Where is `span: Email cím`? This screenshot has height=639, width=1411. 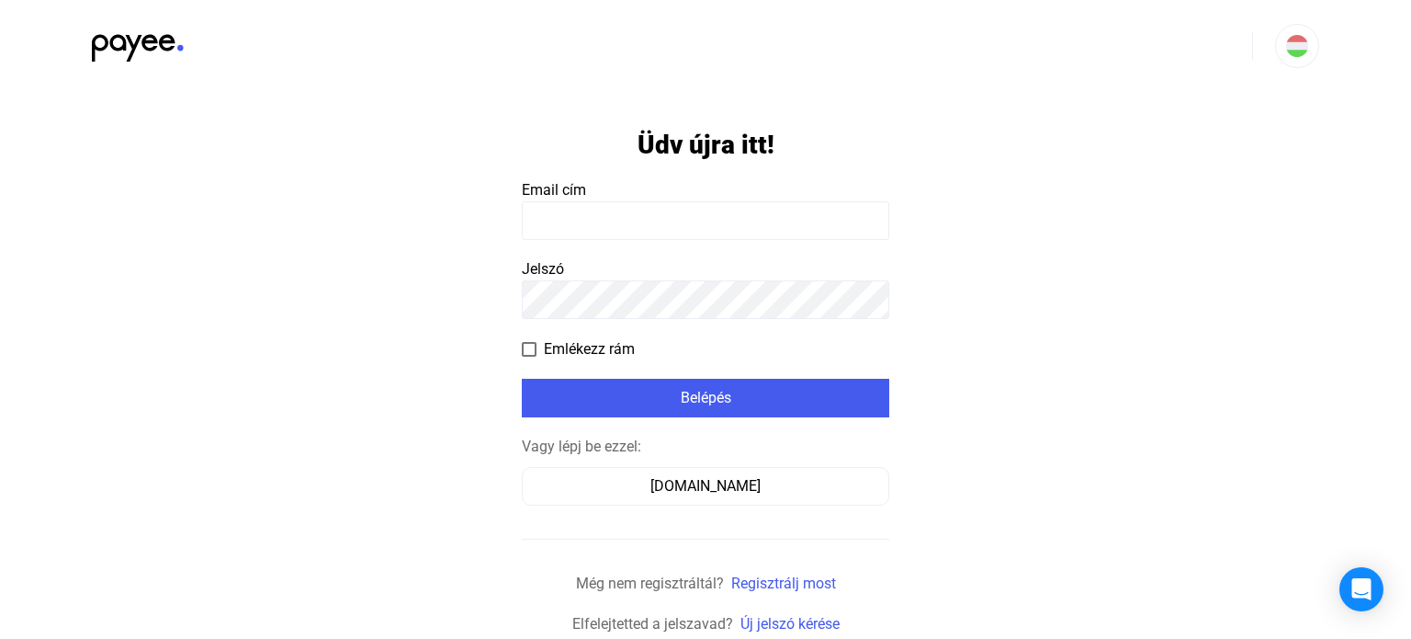
span: Email cím is located at coordinates (554, 189).